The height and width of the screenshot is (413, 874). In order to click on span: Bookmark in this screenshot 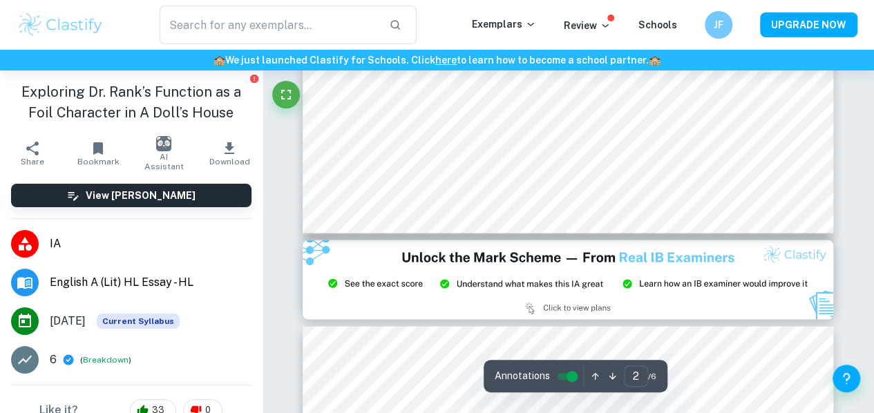, I will do `click(98, 162)`.